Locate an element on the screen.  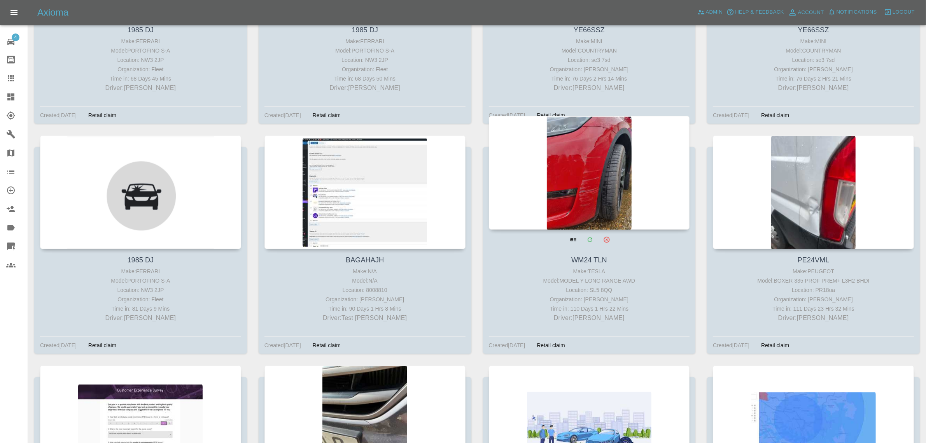
div: Time in: 81 Days 9 Mins is located at coordinates (140, 308).